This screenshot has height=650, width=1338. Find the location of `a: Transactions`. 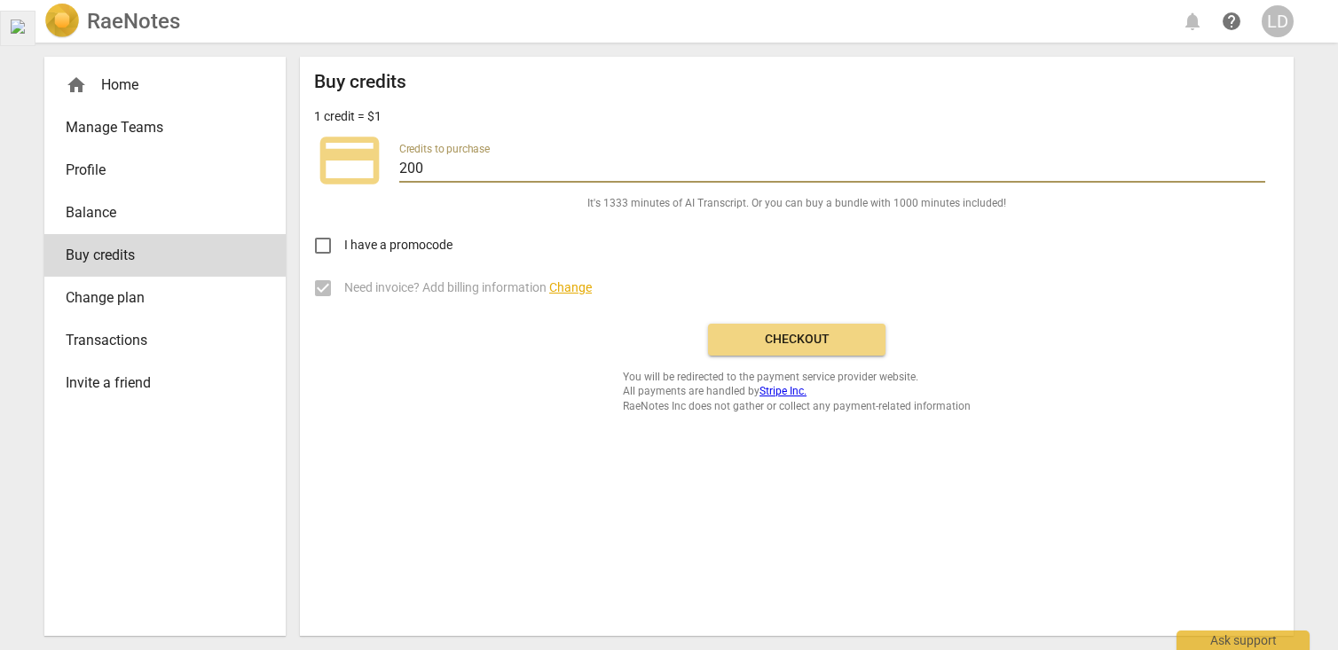

a: Transactions is located at coordinates (165, 341).